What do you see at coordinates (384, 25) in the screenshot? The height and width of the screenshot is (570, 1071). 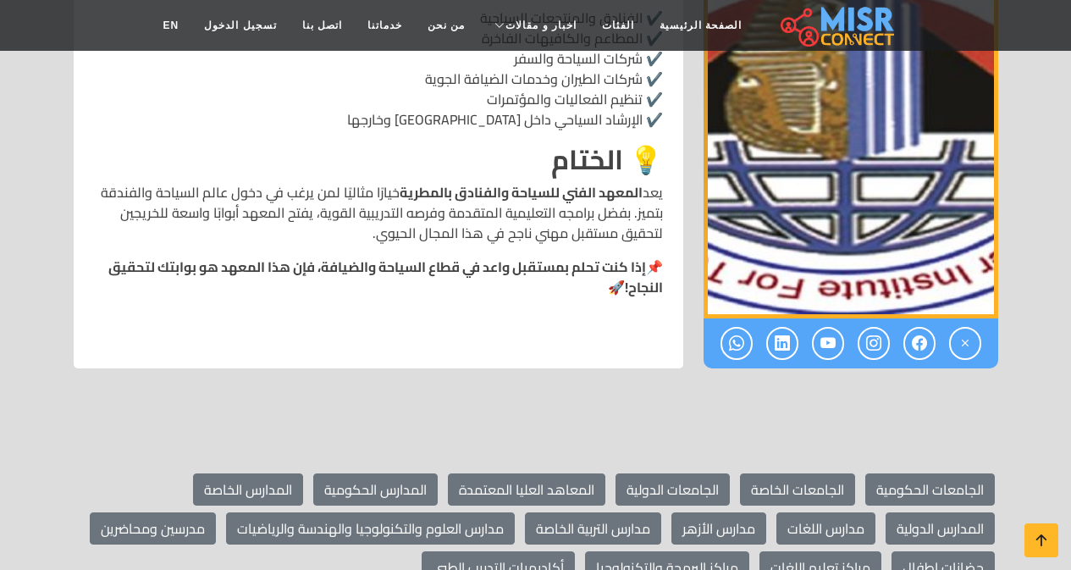 I see `a: خدماتنا` at bounding box center [384, 25].